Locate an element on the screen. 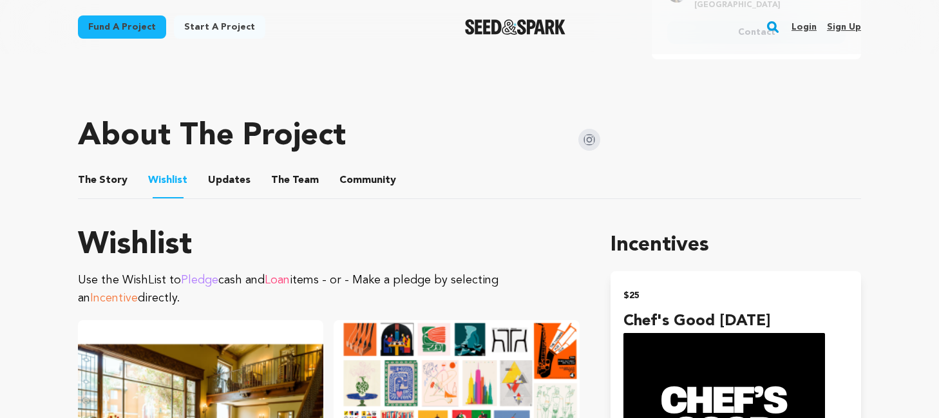  a: Start a project is located at coordinates (220, 27).